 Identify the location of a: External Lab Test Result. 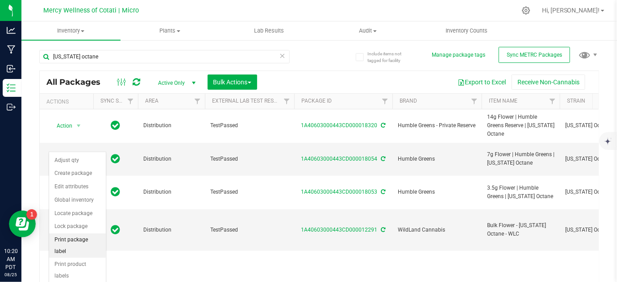
(247, 101).